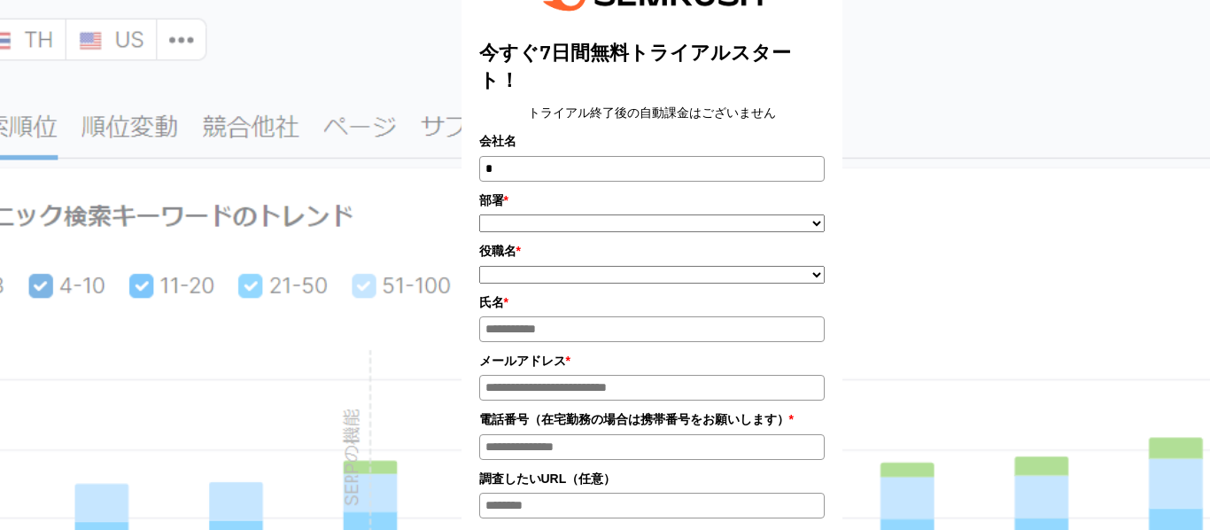 This screenshot has width=1210, height=530. Describe the element at coordinates (652, 251) in the screenshot. I see `label: 役職名` at that location.